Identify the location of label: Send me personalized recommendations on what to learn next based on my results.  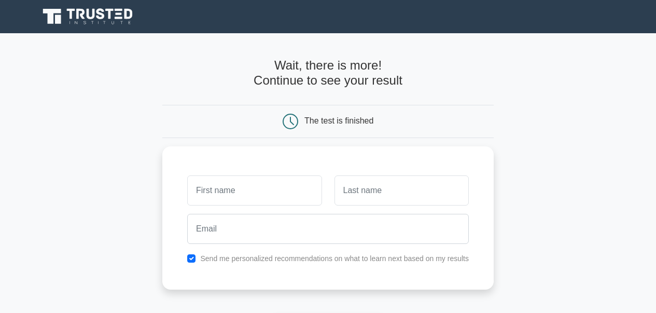
(334, 258).